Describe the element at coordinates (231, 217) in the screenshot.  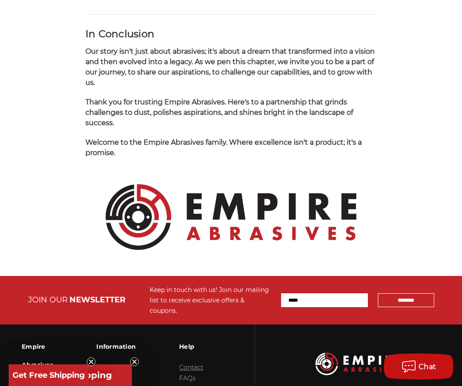
I see `img: Empire Abrasives Official Logo - Premium Quality Abrasives Supplier` at that location.